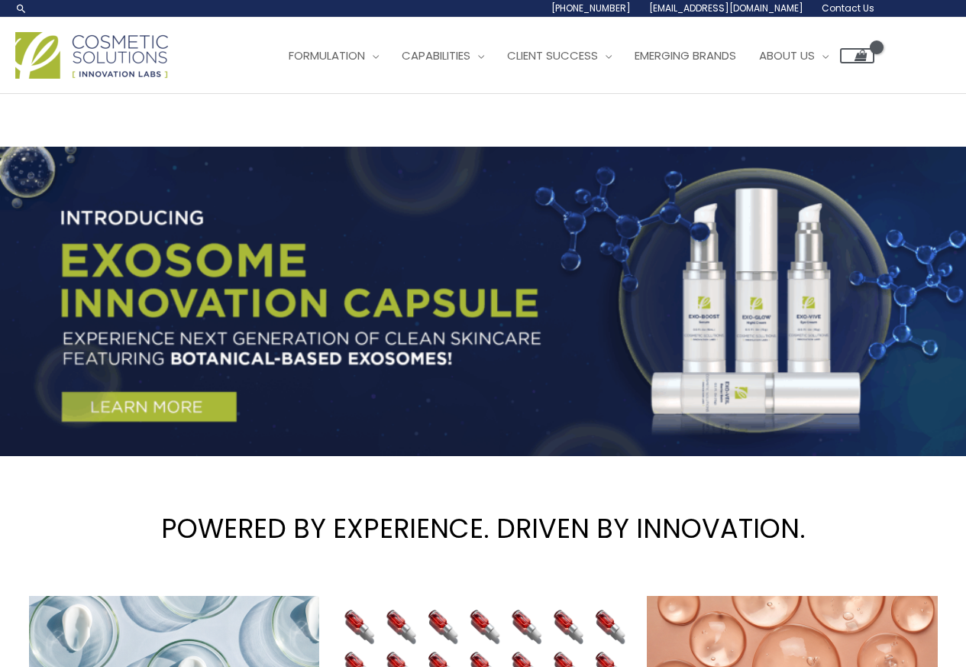 The width and height of the screenshot is (966, 667). What do you see at coordinates (334, 56) in the screenshot?
I see `a: Formulation` at bounding box center [334, 56].